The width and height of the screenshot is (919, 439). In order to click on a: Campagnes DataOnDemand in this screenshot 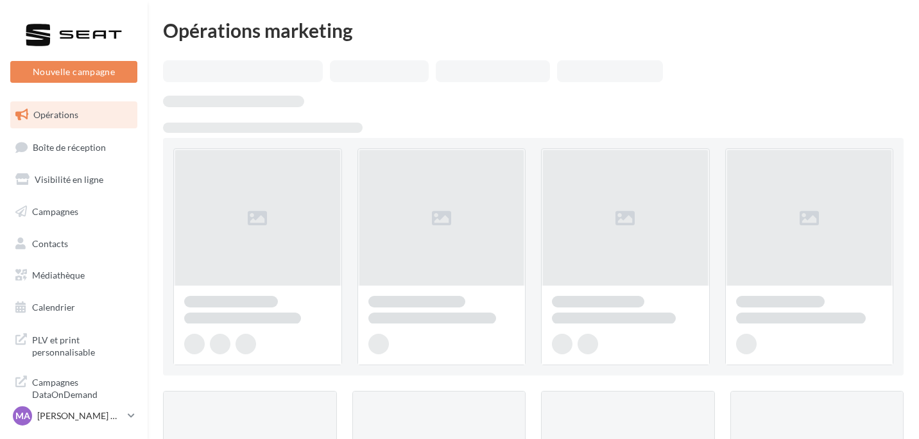, I will do `click(74, 387)`.